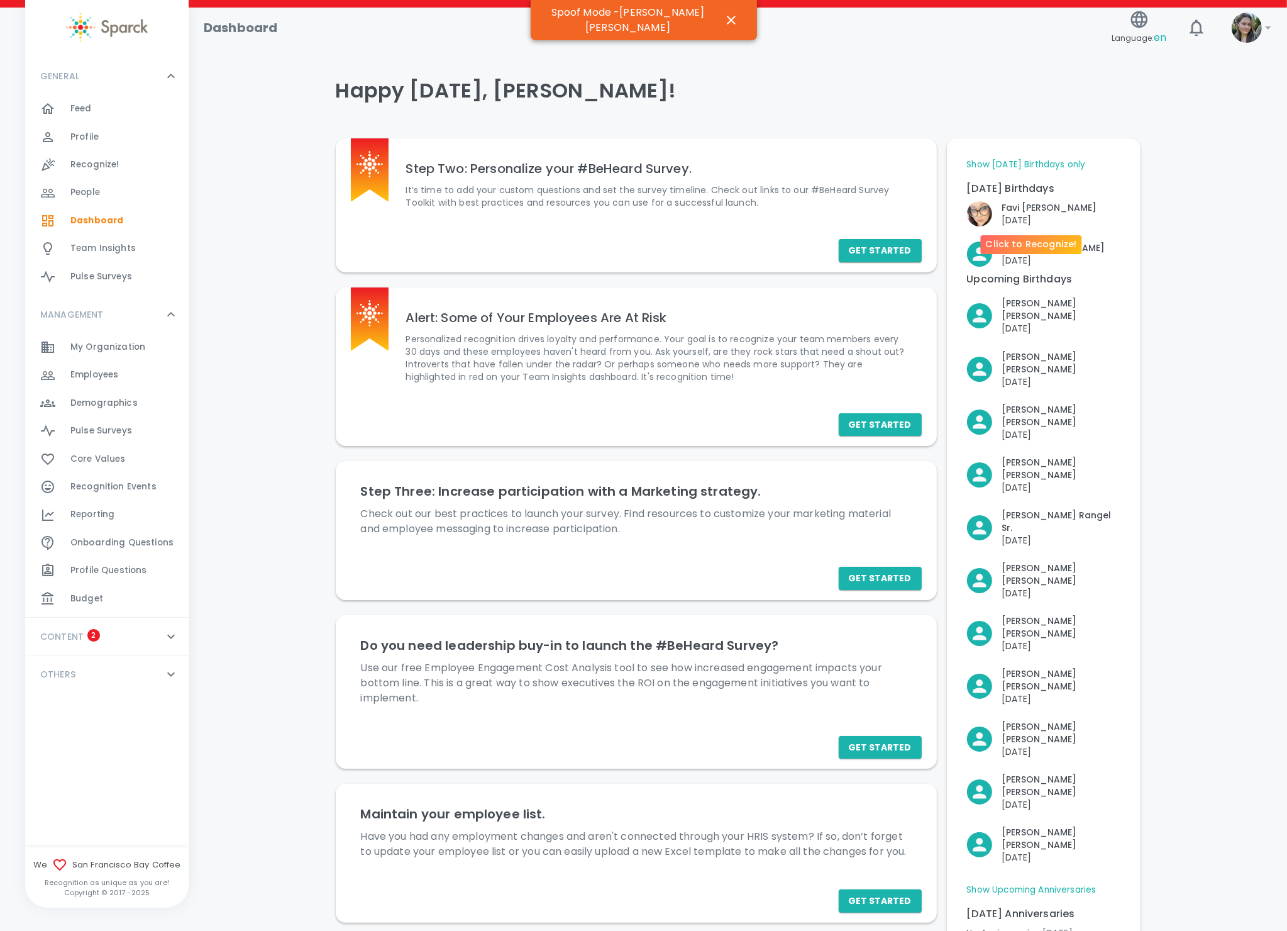  Describe the element at coordinates (87, 599) in the screenshot. I see `span: Budget` at that location.